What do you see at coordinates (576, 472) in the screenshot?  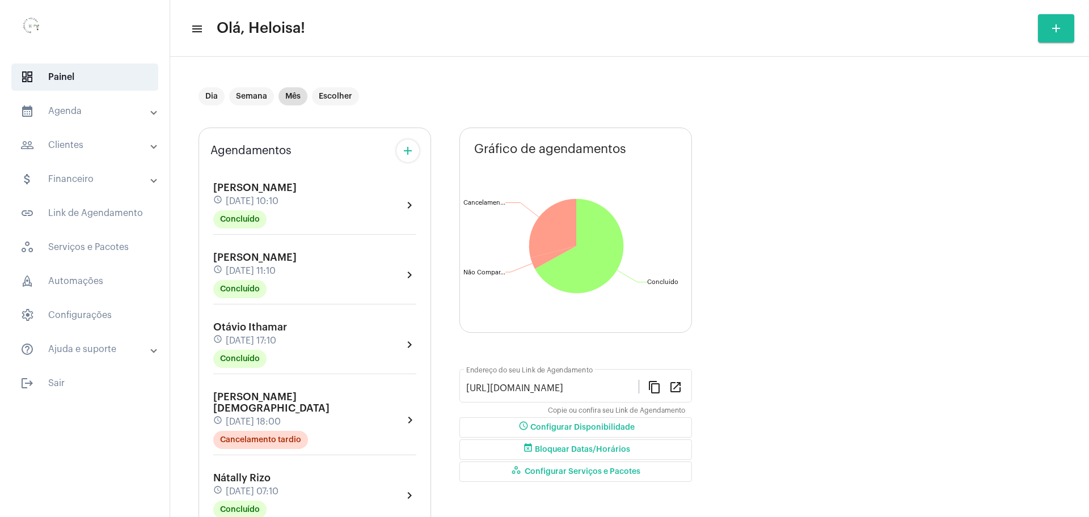 I see `button: Configurar Serviços e Pacotes` at bounding box center [576, 472].